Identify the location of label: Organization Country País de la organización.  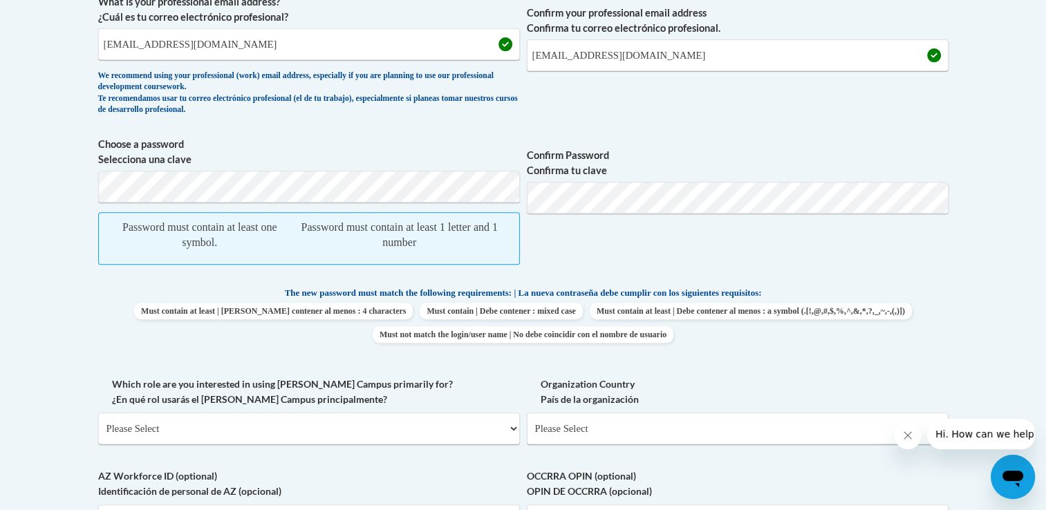
(737, 392).